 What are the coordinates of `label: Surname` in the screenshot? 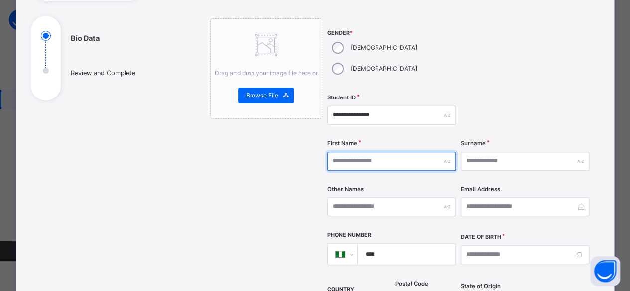 It's located at (473, 143).